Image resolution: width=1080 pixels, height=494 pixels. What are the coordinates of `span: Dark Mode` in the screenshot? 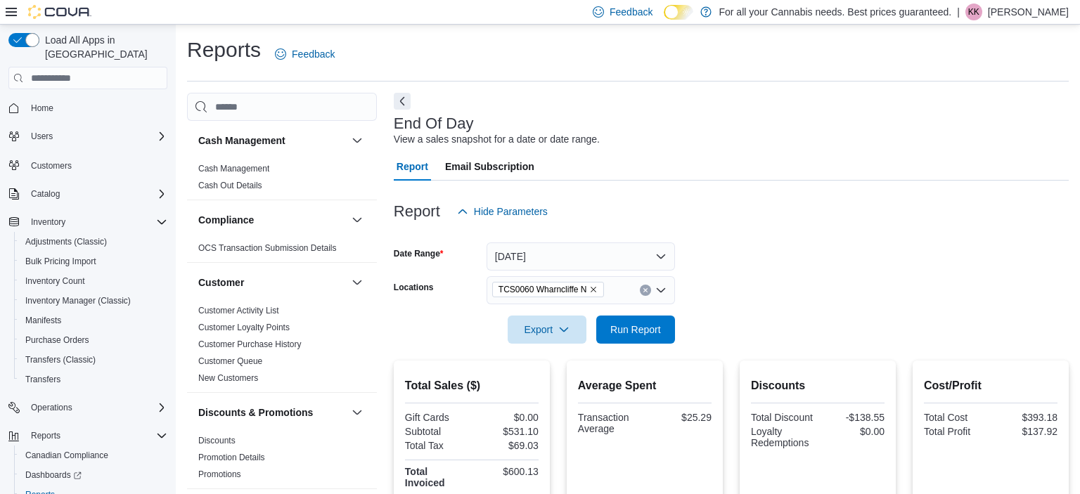 It's located at (664, 20).